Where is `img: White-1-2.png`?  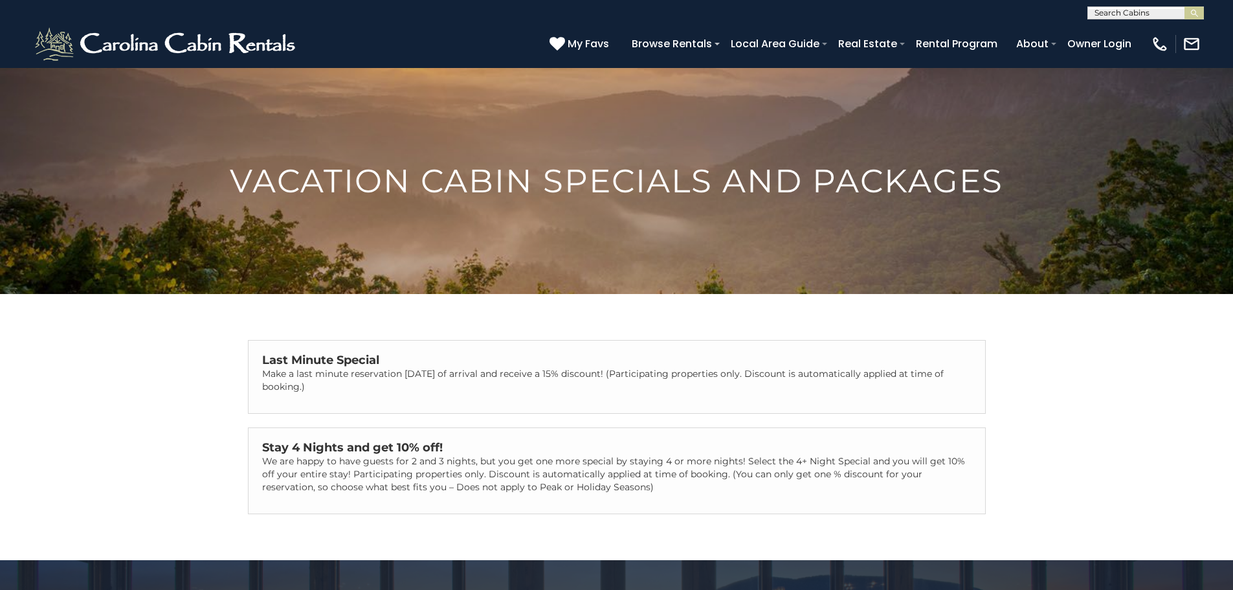
img: White-1-2.png is located at coordinates (166, 44).